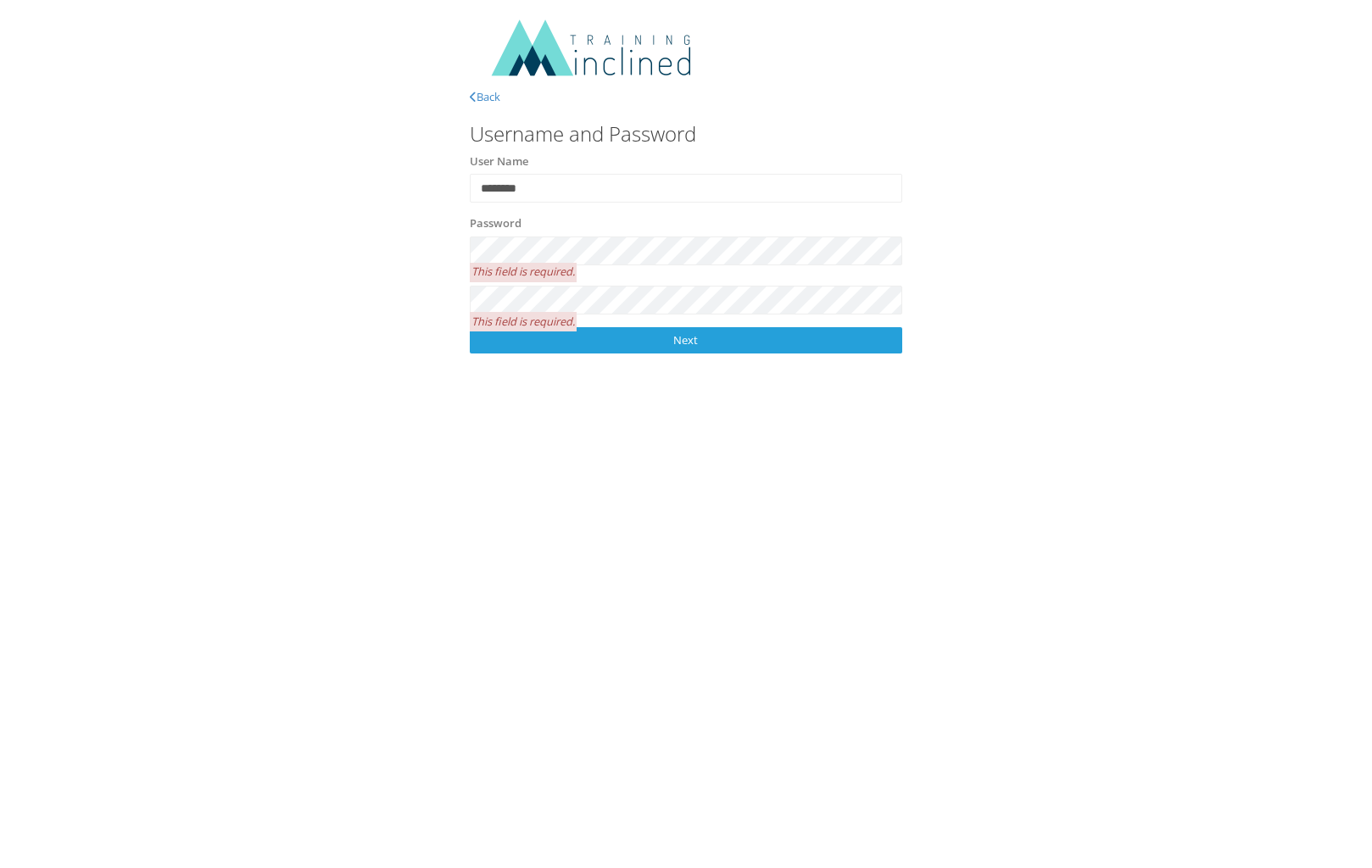  I want to click on label: Password, so click(495, 224).